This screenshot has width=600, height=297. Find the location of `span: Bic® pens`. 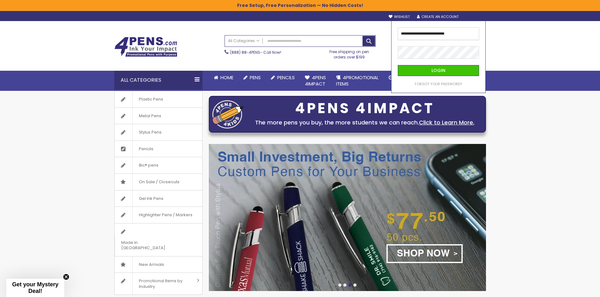

span: Bic® pens is located at coordinates (148, 166).